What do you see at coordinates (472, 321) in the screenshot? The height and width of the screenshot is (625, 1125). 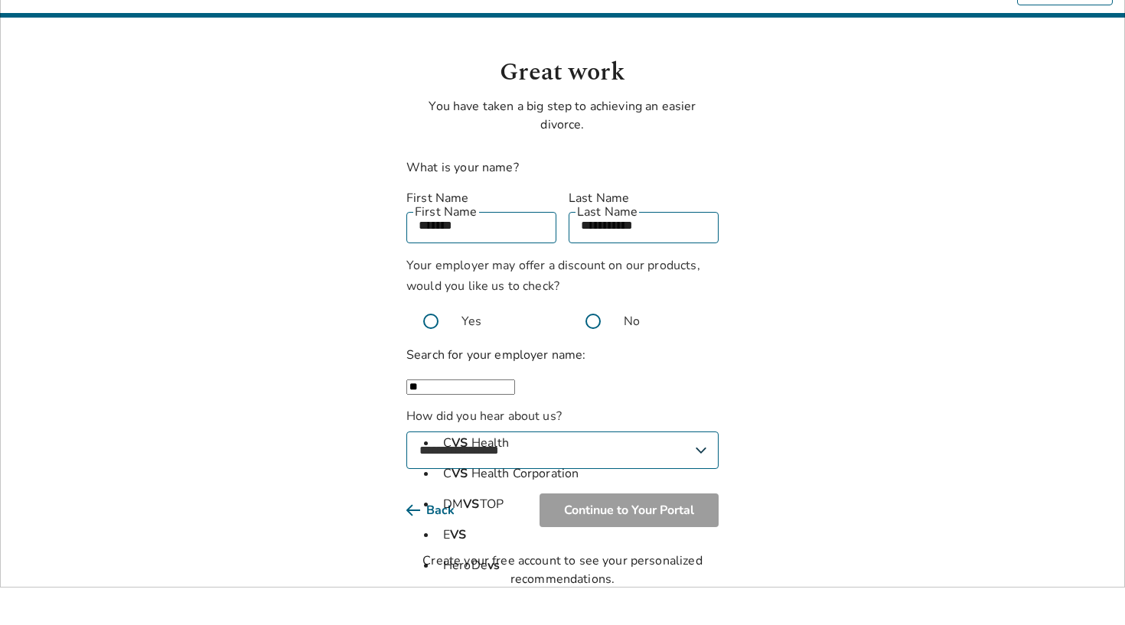 I see `span: Yes` at bounding box center [472, 321].